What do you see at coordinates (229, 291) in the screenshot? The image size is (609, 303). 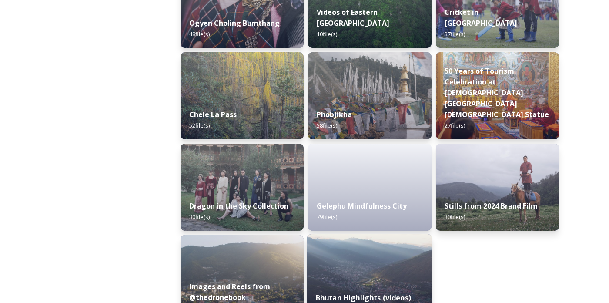 I see `strong: Images and Reels from @thedronebook` at bounding box center [229, 291].